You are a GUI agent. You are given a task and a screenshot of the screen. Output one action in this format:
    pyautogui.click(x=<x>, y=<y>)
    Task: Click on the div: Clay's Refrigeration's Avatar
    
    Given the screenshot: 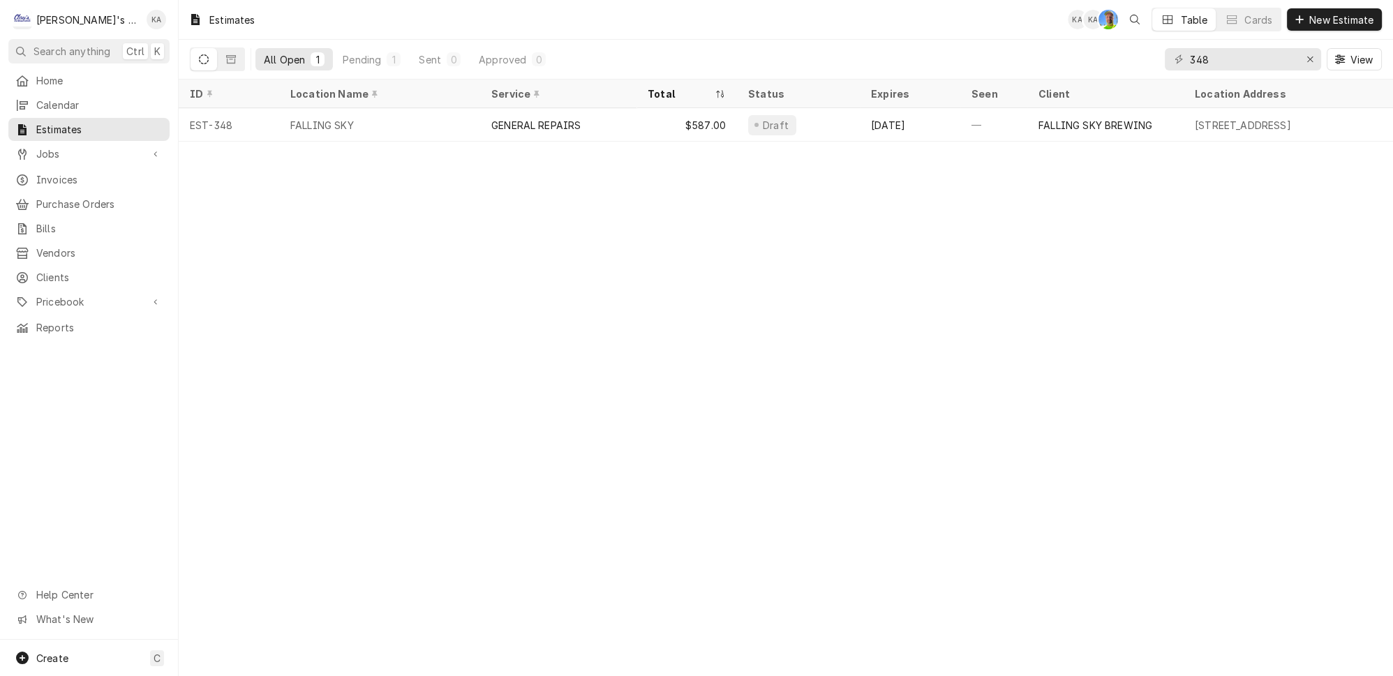 What is the action you would take?
    pyautogui.click(x=22, y=20)
    